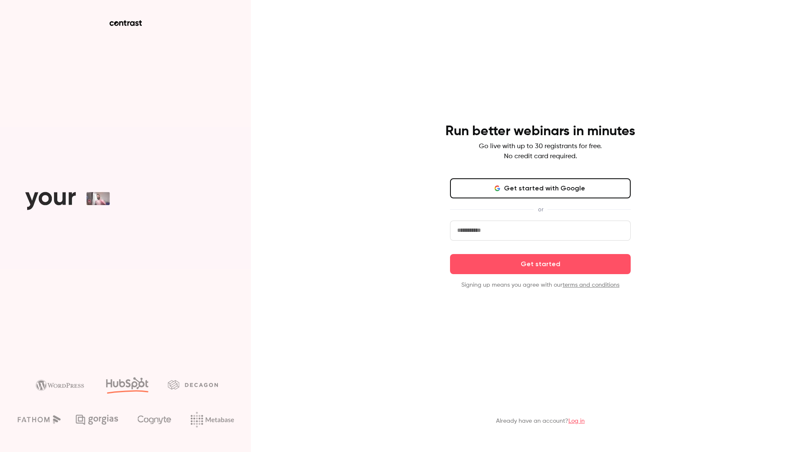 Image resolution: width=803 pixels, height=452 pixels. What do you see at coordinates (540, 151) in the screenshot?
I see `p: Go live with up to 30 registrants for free. No credit card required.` at bounding box center [540, 151].